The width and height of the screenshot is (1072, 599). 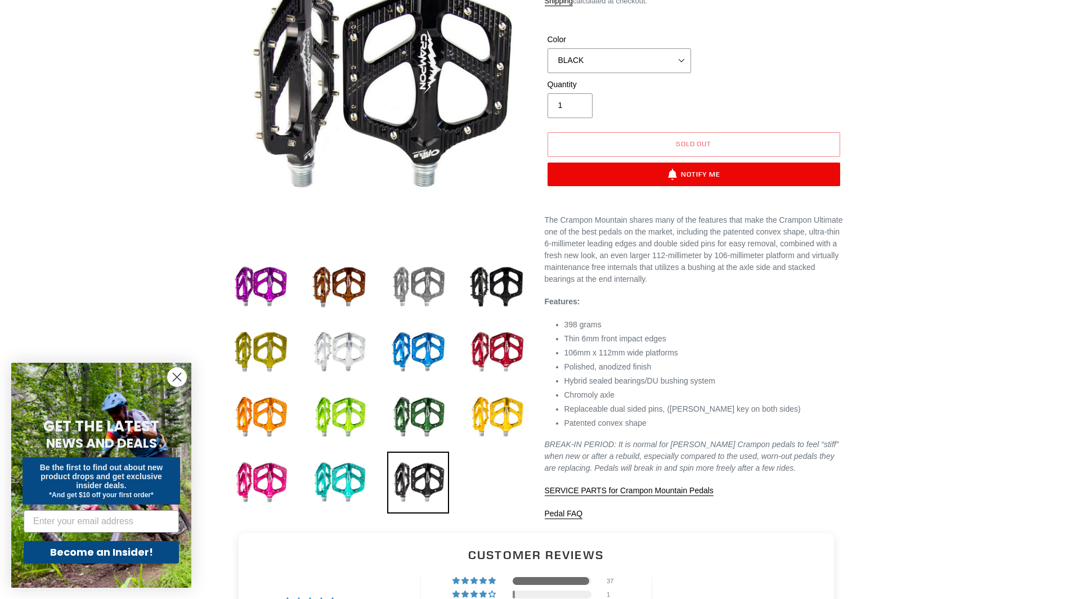 I want to click on img: Load image into Gallery viewer, black, so click(x=418, y=483).